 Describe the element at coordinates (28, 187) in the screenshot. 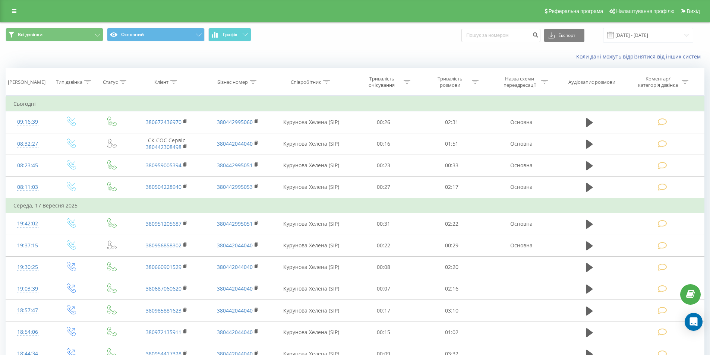

I see `div: 08:11:03` at that location.